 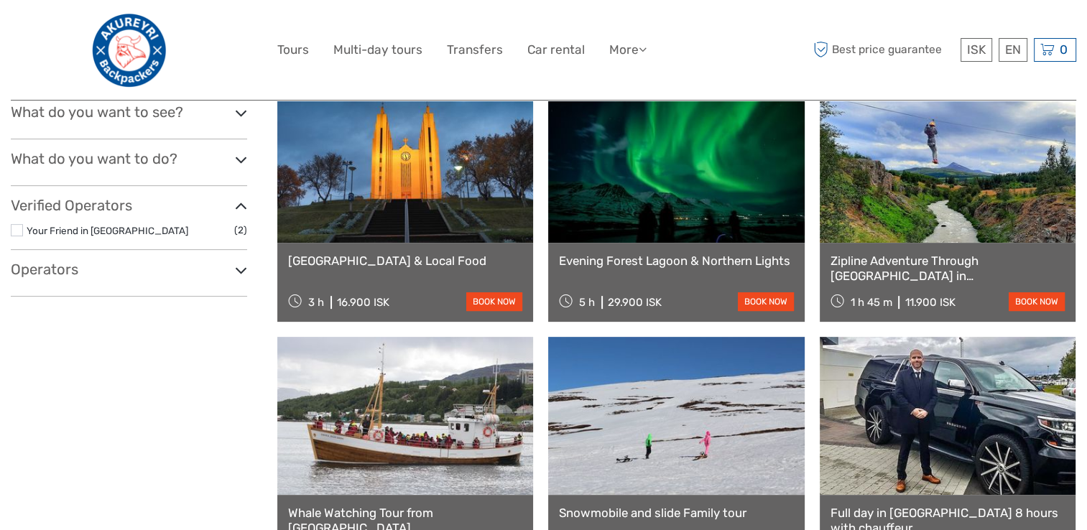 I want to click on span: ISK, so click(x=976, y=50).